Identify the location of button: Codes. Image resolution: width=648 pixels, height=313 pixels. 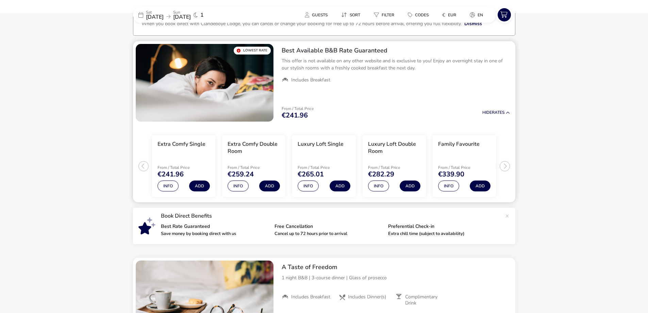
(418, 15).